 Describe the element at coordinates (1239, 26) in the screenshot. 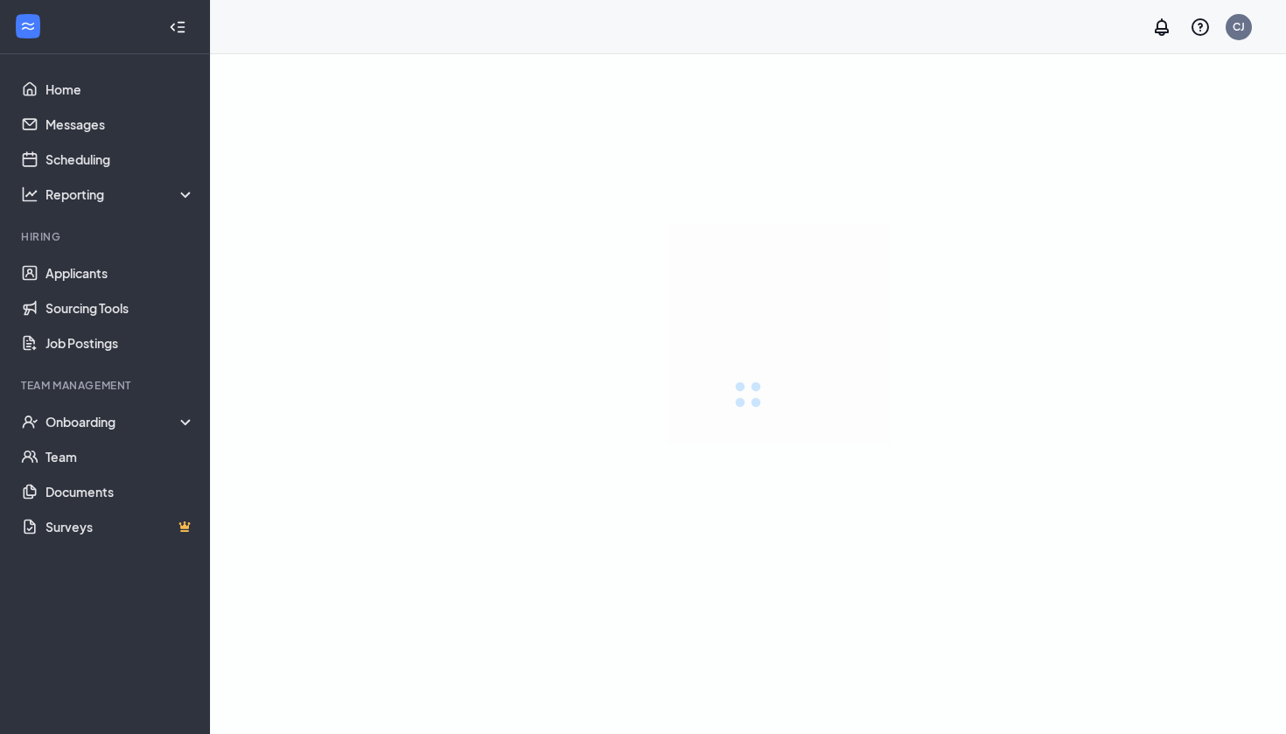

I see `div: CJ` at that location.